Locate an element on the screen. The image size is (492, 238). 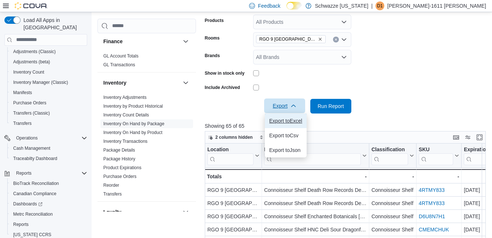
span: GL Transactions is located at coordinates (119, 65).